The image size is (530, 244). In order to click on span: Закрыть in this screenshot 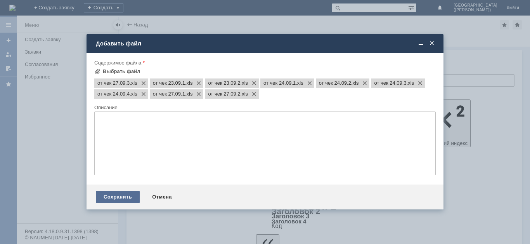, I will do `click(432, 43)`.